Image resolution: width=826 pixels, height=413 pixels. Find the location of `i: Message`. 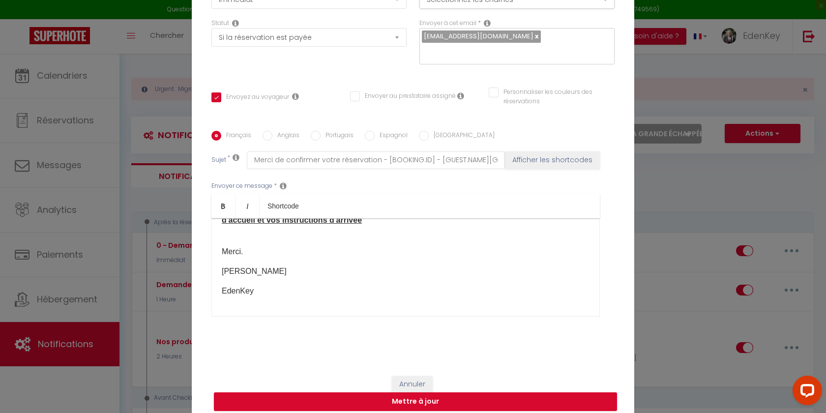

i: Message is located at coordinates (283, 186).